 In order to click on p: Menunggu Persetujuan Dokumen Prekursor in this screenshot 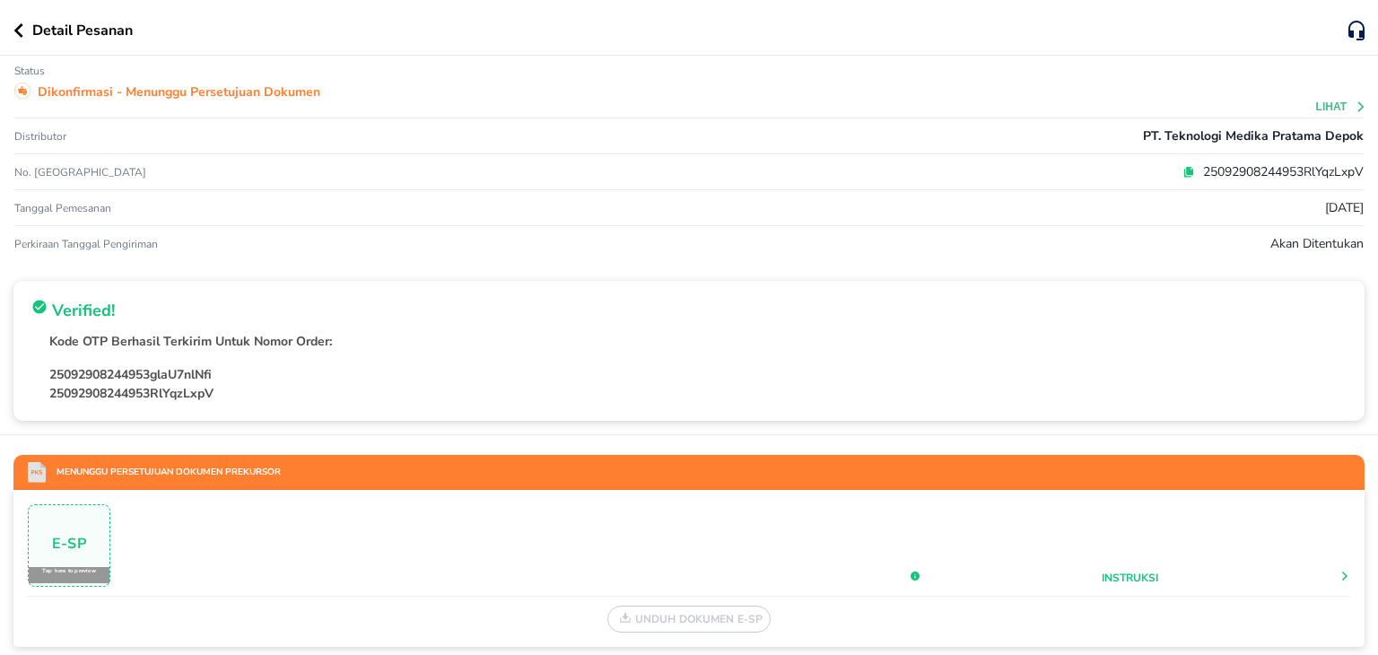, I will do `click(163, 472)`.